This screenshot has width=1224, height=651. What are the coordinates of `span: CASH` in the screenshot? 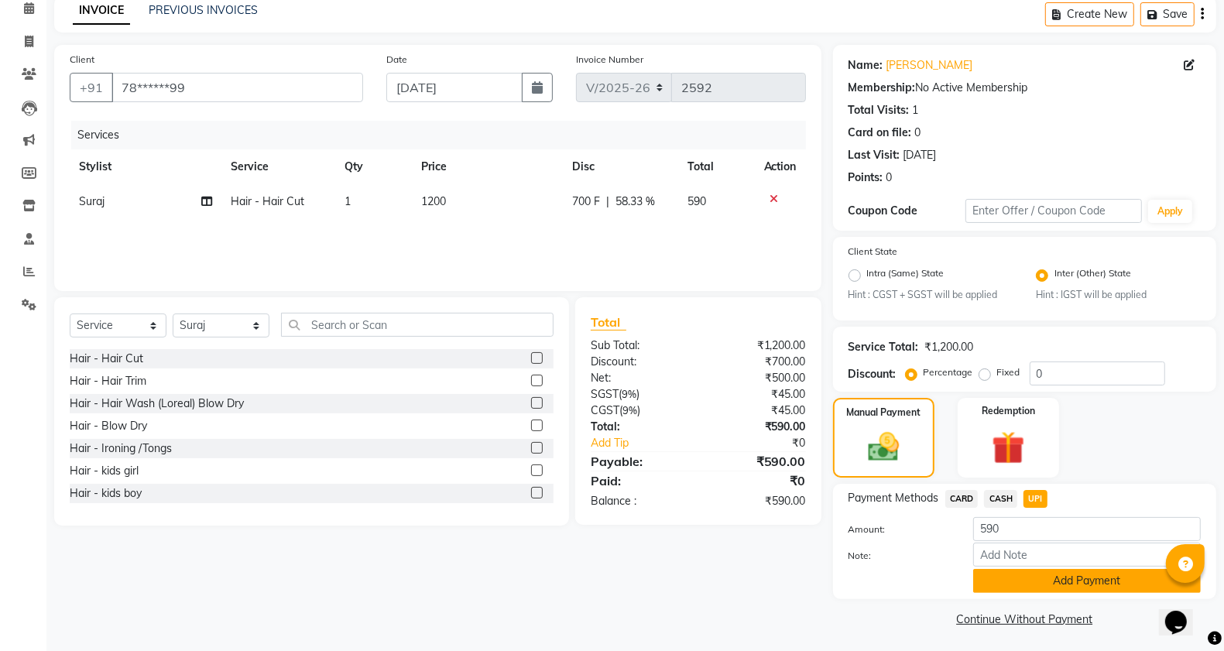 It's located at (1000, 498).